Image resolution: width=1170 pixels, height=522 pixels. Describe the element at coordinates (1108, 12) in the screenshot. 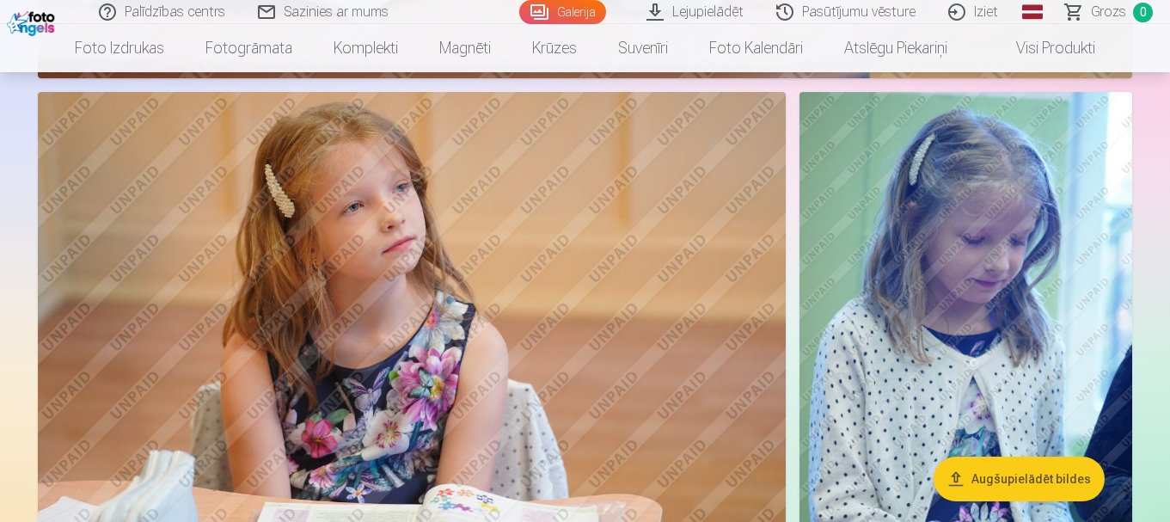

I see `span: Grozs` at that location.